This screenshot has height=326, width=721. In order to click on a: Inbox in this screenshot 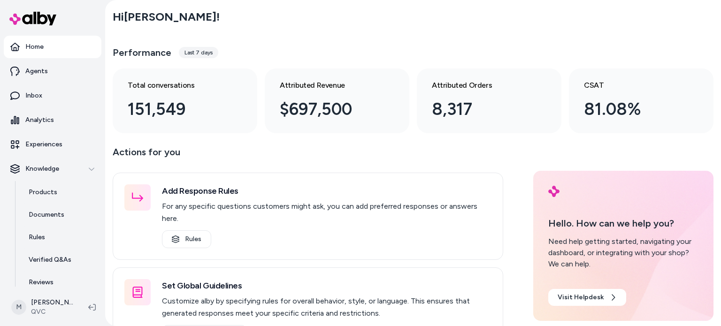, I will do `click(53, 96)`.